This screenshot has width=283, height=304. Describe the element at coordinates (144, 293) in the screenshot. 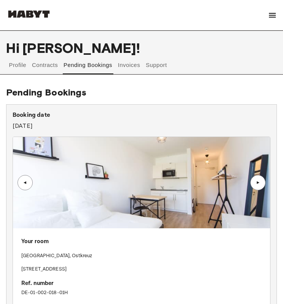

I see `p: DE-01-002-018-01H` at that location.